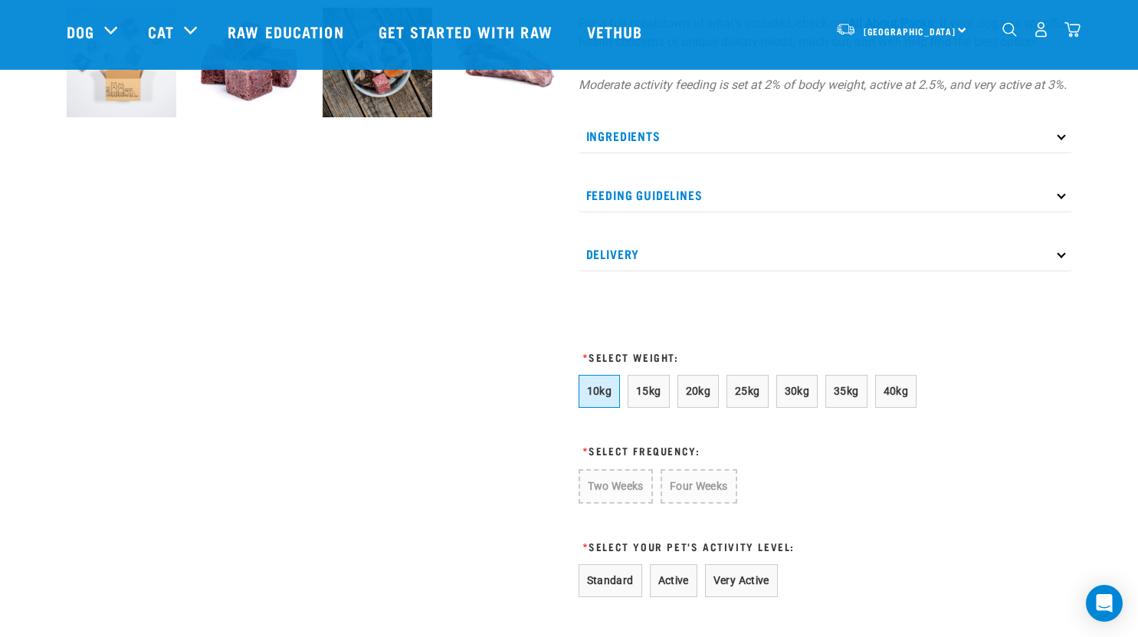 This screenshot has height=637, width=1138. What do you see at coordinates (699, 486) in the screenshot?
I see `button: Four Weeks` at bounding box center [699, 486].